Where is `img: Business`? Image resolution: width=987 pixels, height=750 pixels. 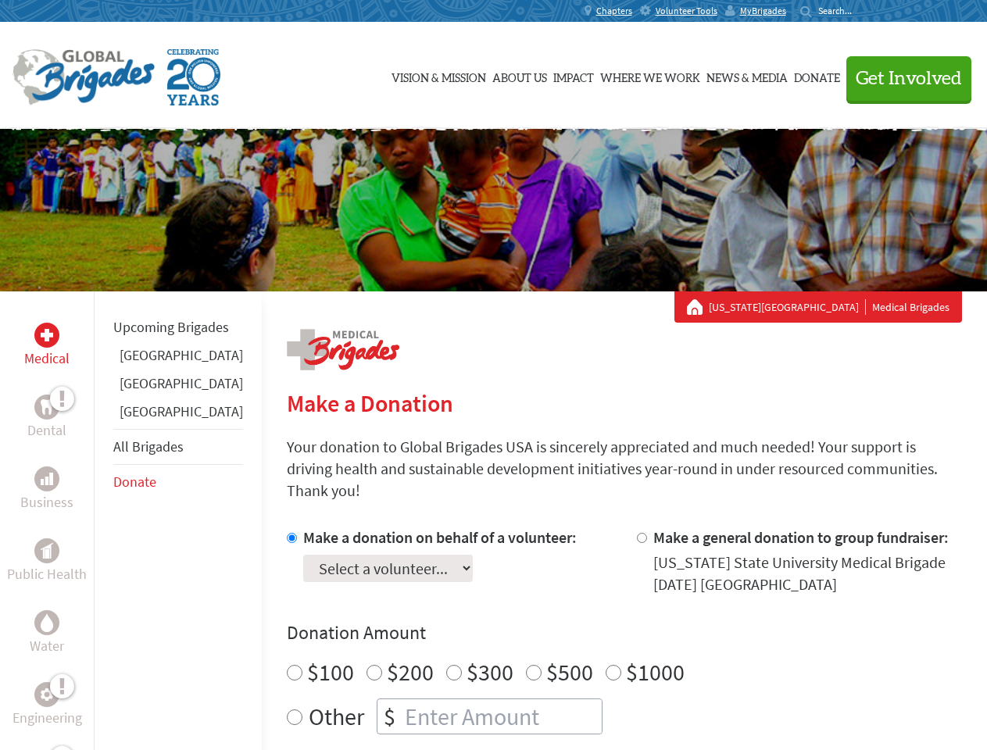 img: Business is located at coordinates (47, 479).